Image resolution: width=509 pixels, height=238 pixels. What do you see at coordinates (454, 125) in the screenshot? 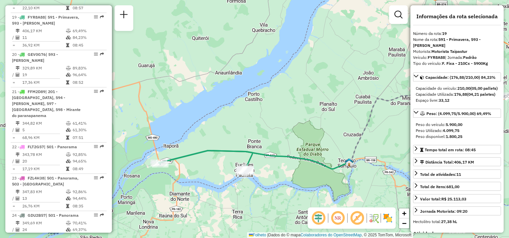
I see `strong: 5.900,00` at bounding box center [454, 125].